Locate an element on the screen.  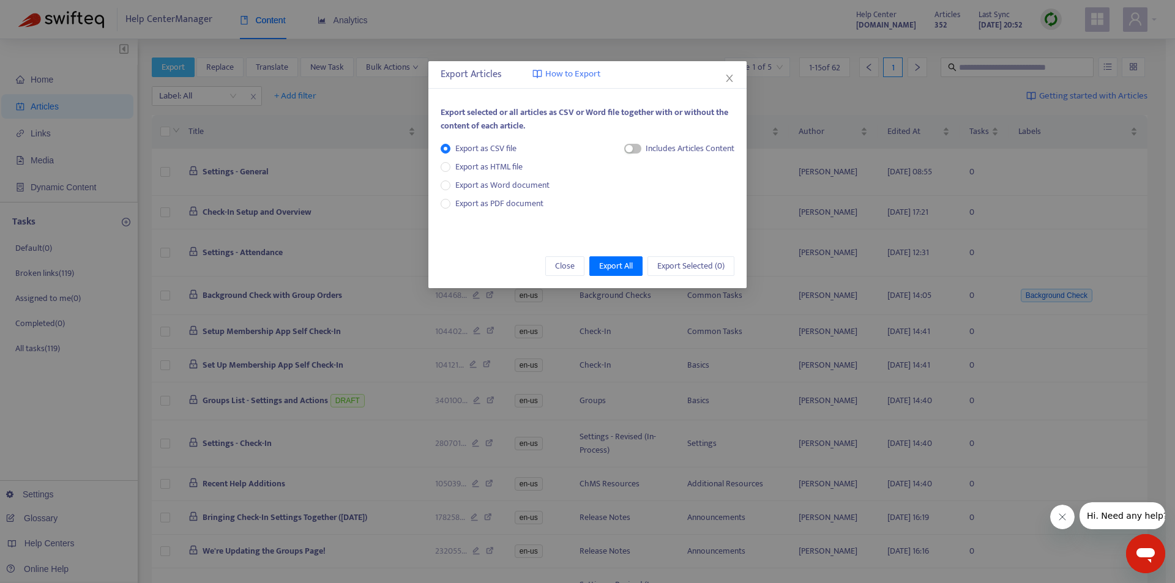
span: Export as Word document is located at coordinates (502, 185).